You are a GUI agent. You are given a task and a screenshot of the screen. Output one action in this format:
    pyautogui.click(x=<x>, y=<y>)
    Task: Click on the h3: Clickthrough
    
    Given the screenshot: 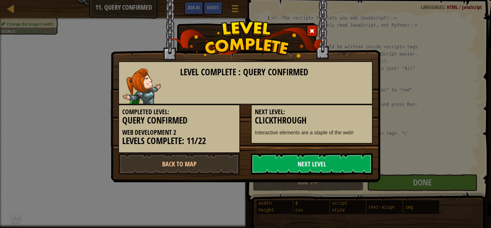 What is the action you would take?
    pyautogui.click(x=312, y=120)
    